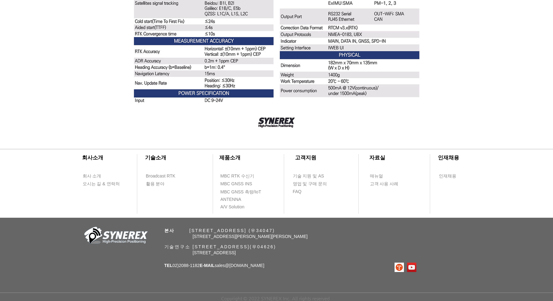 The height and width of the screenshot is (301, 553). I want to click on span: ​고객지원, so click(306, 158).